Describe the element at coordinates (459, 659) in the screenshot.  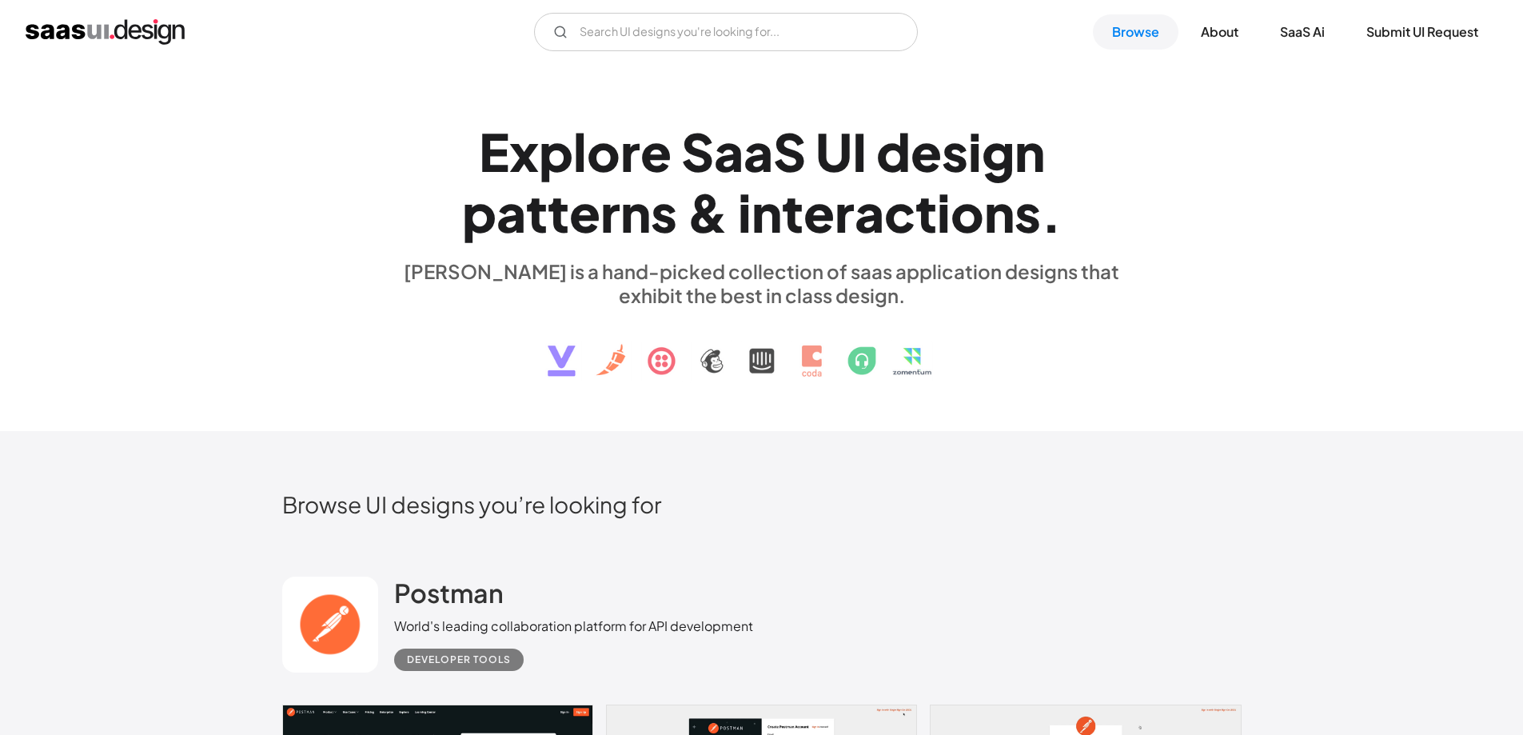
I see `div: Developer tools` at that location.